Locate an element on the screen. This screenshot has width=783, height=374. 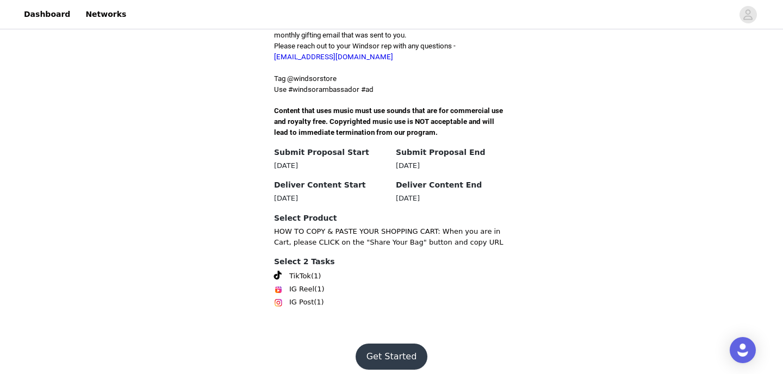
span: IG Post is located at coordinates (301, 302).